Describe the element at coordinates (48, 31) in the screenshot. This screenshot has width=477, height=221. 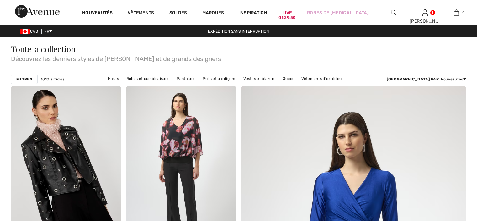
I see `span: FR` at that location.